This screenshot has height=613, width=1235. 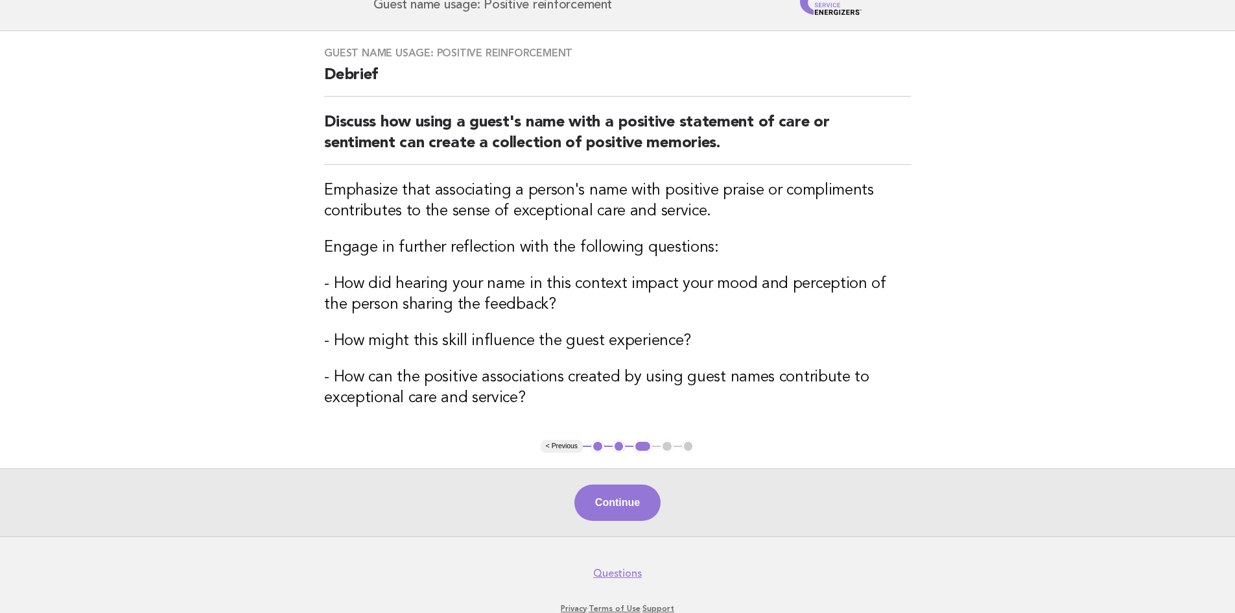 What do you see at coordinates (617, 388) in the screenshot?
I see `h3: - How can the positive associations created by using guest names contribute to exceptional care a...` at bounding box center [617, 388].